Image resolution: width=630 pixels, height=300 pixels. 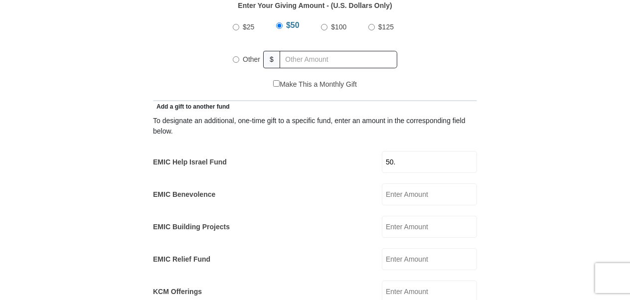 What do you see at coordinates (339, 27) in the screenshot?
I see `span: $100` at bounding box center [339, 27].